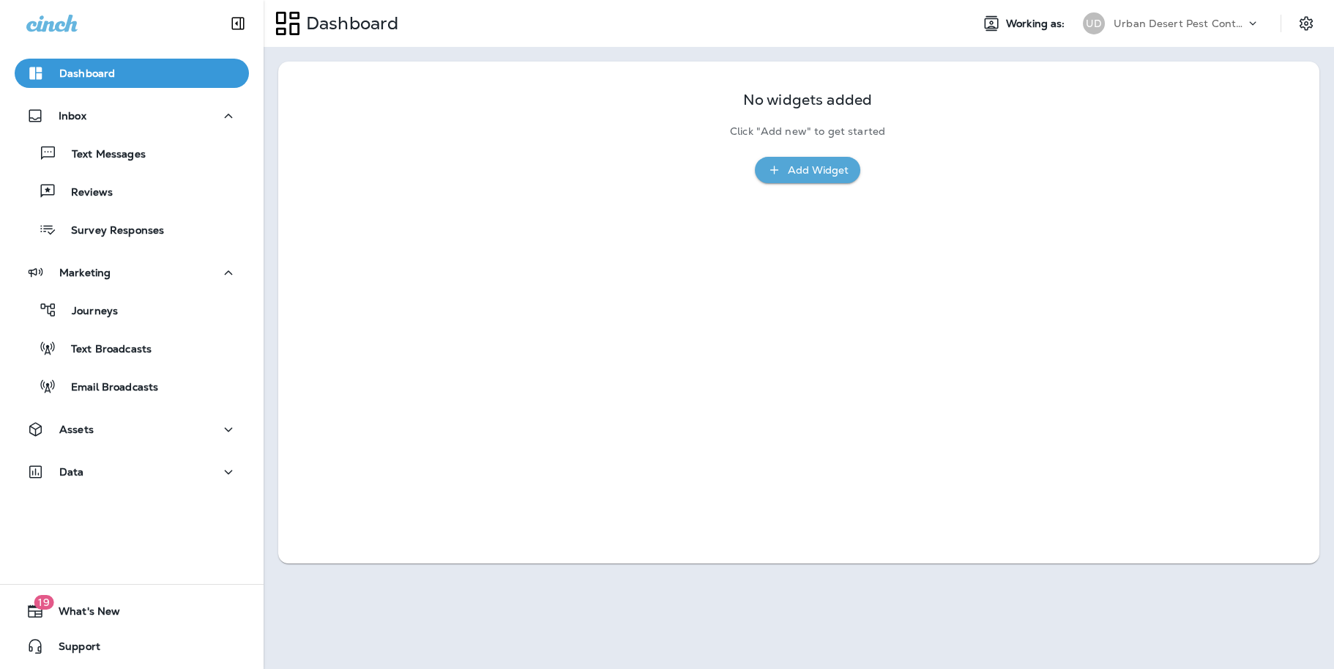 This screenshot has height=669, width=1334. Describe the element at coordinates (132, 429) in the screenshot. I see `button: Assets` at that location.